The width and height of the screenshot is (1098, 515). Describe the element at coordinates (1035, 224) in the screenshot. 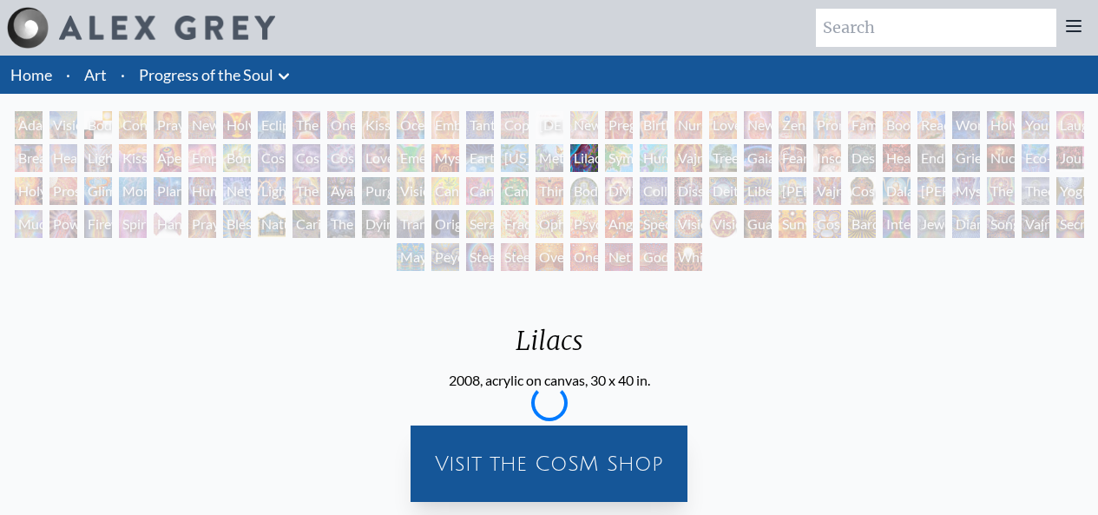

I see `div: Vajra Being` at that location.